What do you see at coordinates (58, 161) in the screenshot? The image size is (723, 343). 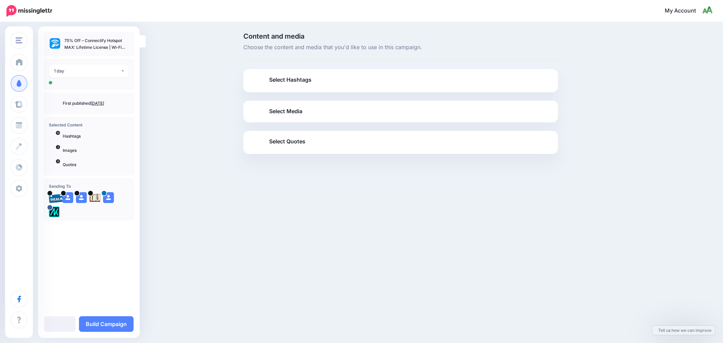 I see `span: 6` at bounding box center [58, 161].